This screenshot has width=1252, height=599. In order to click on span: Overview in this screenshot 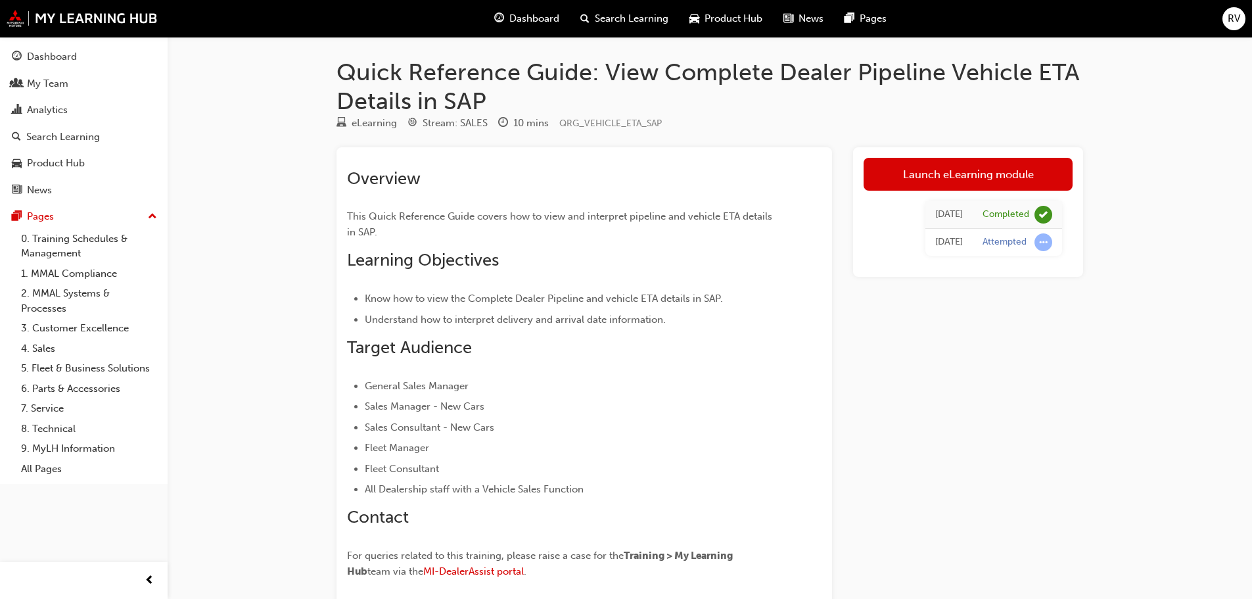, I will do `click(384, 178)`.